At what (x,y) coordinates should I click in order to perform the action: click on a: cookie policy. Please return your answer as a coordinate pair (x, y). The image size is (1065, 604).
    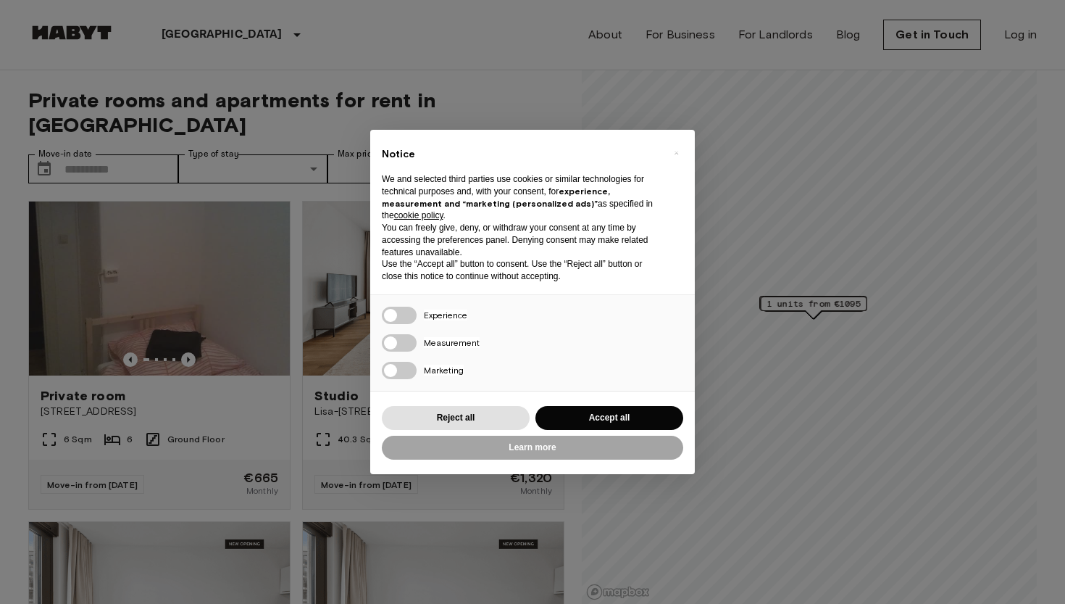
    Looking at the image, I should click on (419, 215).